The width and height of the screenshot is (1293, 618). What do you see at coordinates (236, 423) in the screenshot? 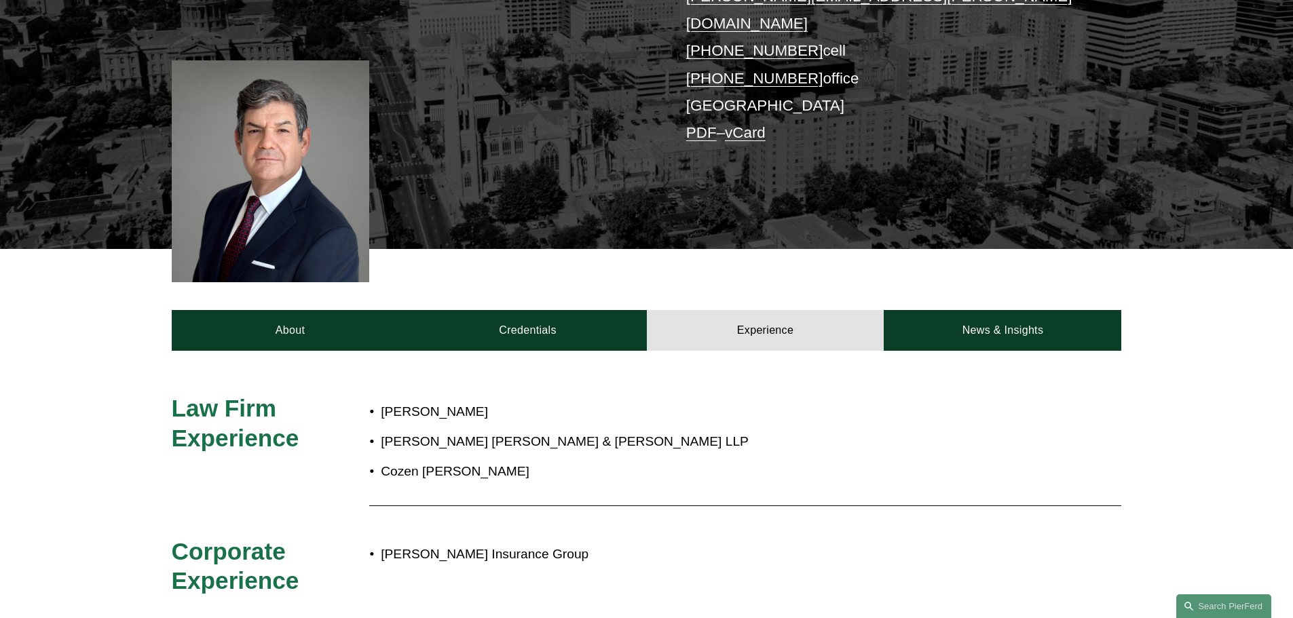
I see `span: Law Firm Experience` at bounding box center [236, 423].